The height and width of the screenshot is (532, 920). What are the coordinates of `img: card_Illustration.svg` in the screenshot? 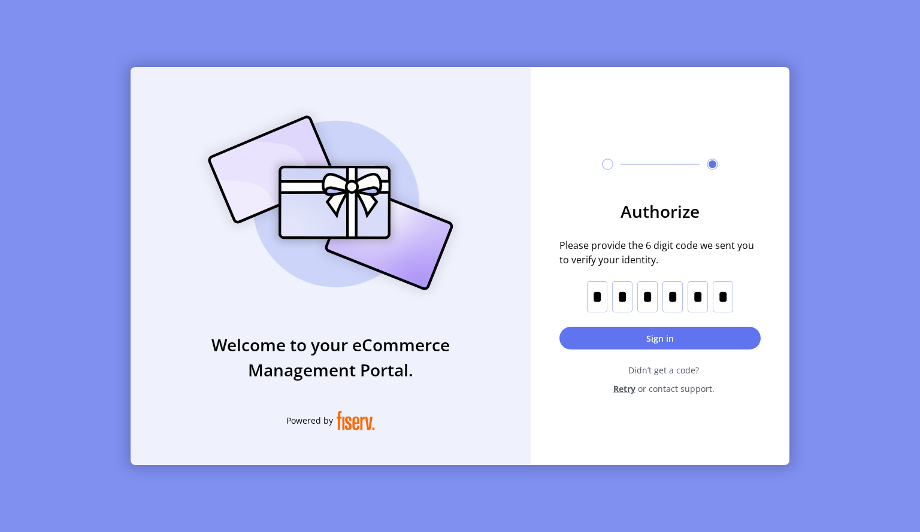 It's located at (331, 203).